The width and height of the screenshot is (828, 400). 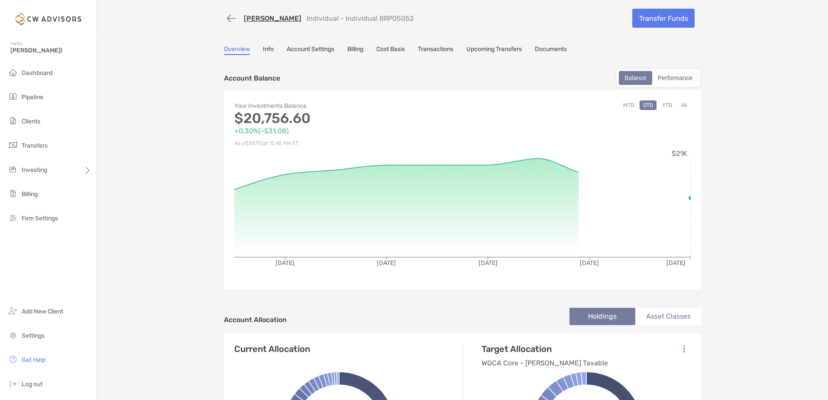 I want to click on span: Investing, so click(x=34, y=170).